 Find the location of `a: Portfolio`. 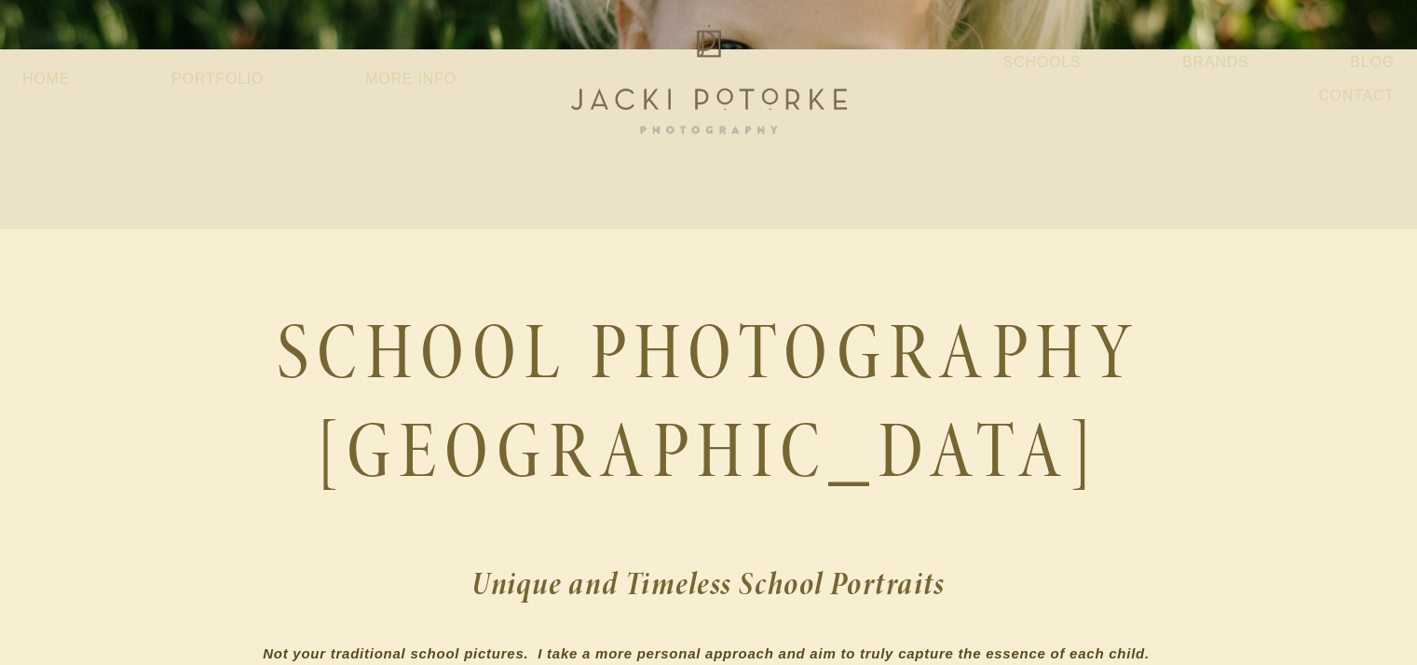

a: Portfolio is located at coordinates (217, 78).